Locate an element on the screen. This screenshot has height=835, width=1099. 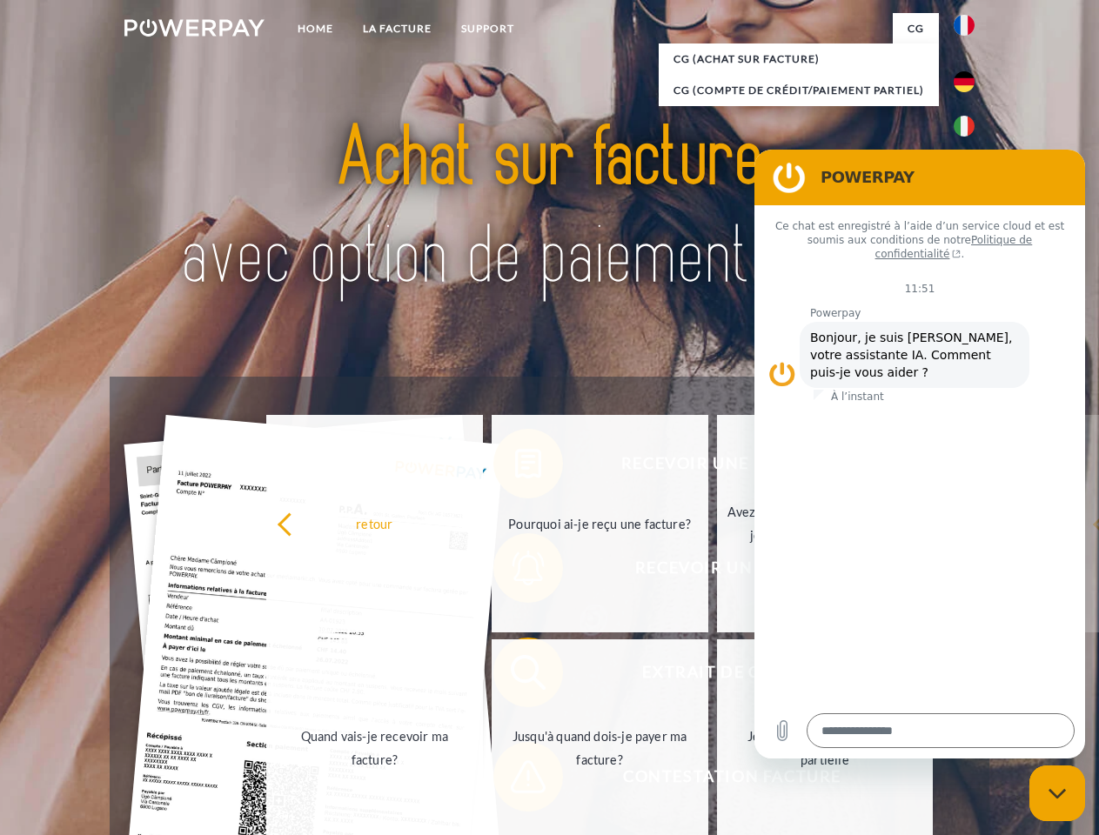
p: Ce chat est enregistré à l’aide d’un service cloud et est soumis aux conditions de notre . is located at coordinates (165, 90).